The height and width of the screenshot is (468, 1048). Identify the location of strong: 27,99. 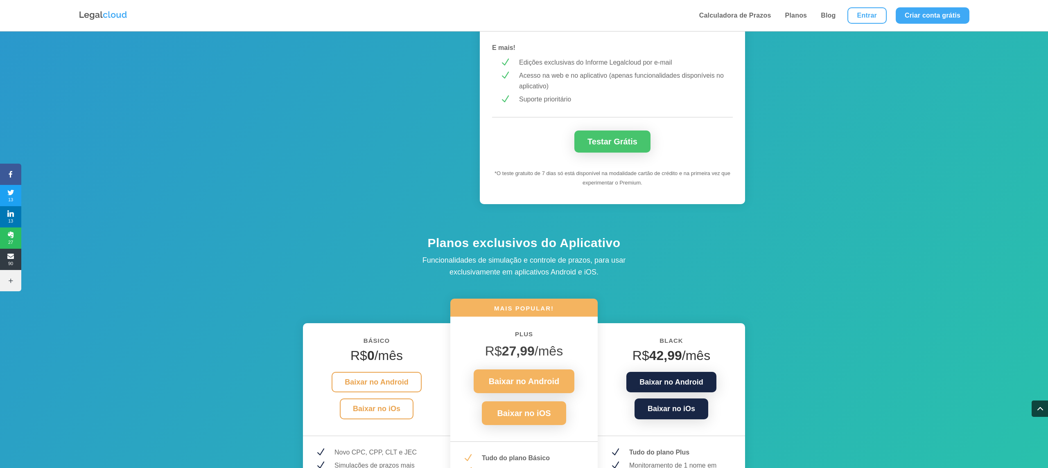
(518, 351).